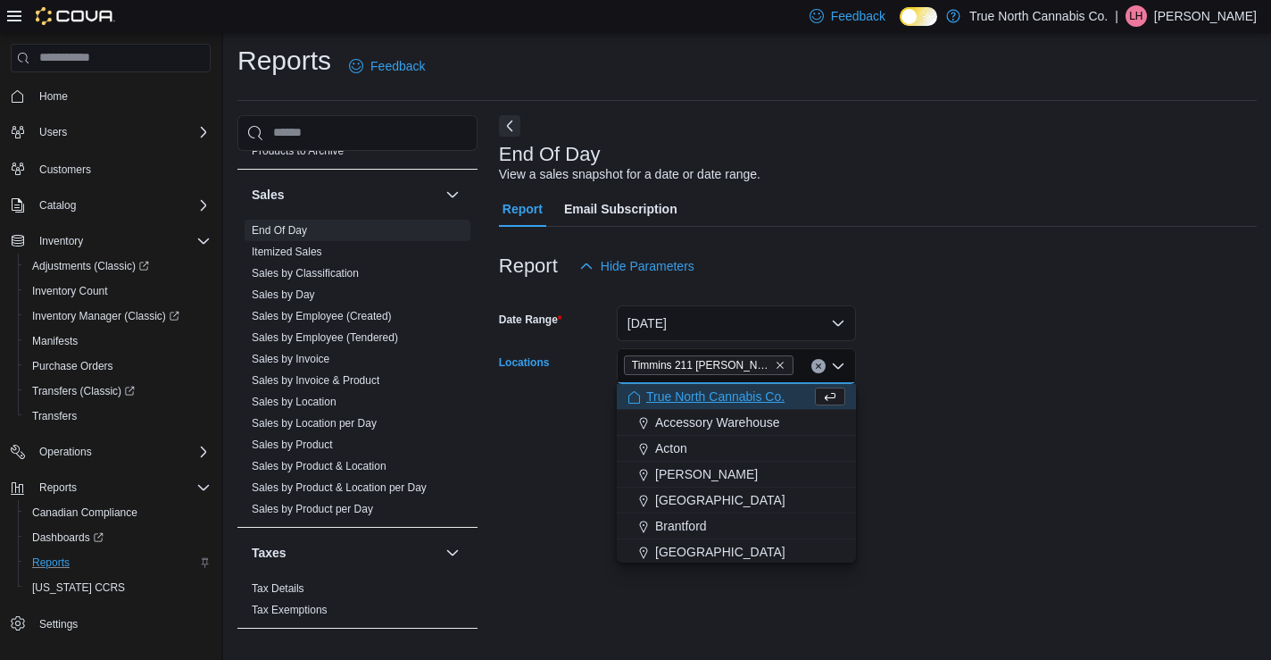  Describe the element at coordinates (61, 241) in the screenshot. I see `button: Inventory` at that location.